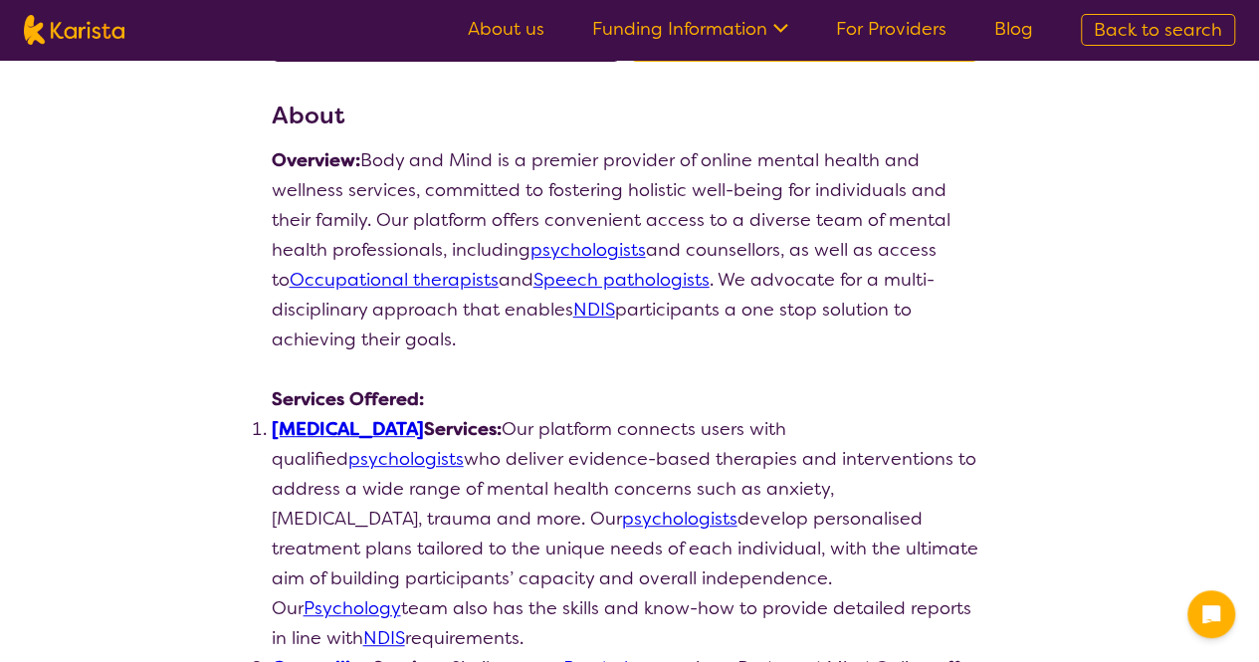  I want to click on a: For Providers, so click(891, 29).